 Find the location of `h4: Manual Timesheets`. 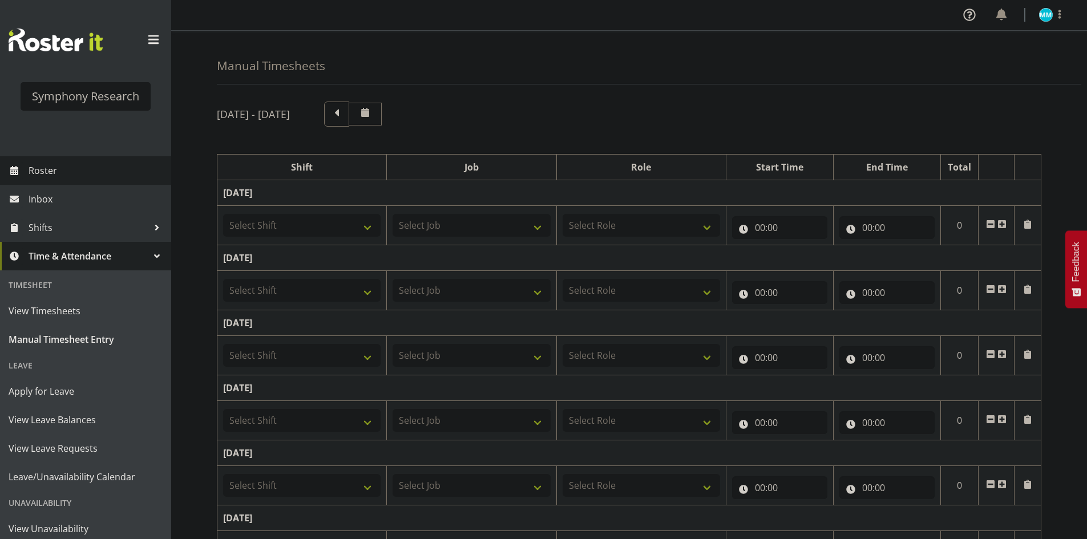

h4: Manual Timesheets is located at coordinates (271, 66).